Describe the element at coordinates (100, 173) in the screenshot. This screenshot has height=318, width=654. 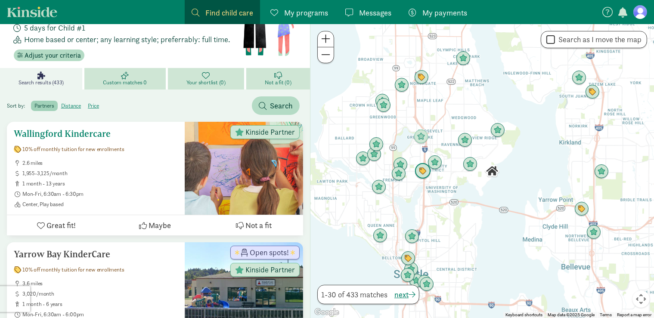
I see `span: 1,955-3,125/month` at that location.